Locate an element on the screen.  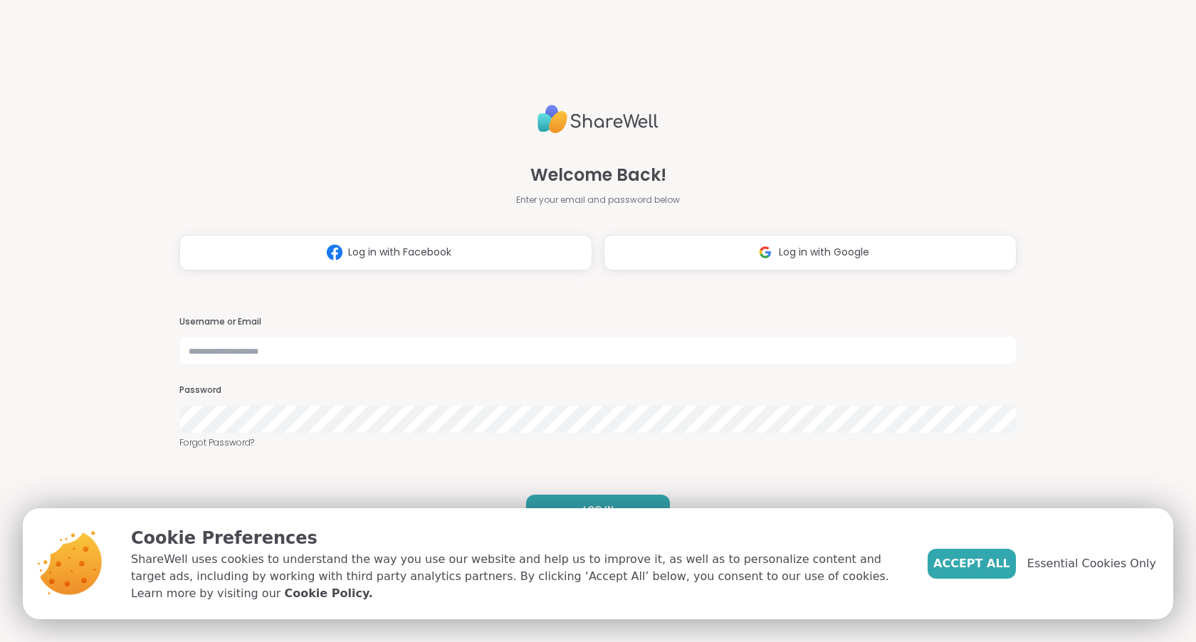
h3: Password is located at coordinates (598, 390).